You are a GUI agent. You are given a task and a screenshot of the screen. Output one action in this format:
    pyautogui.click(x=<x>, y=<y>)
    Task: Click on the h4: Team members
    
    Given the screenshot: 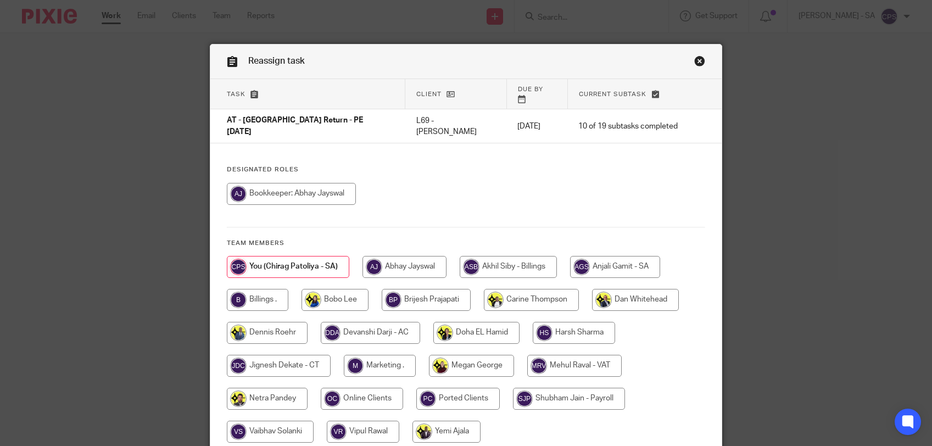 What is the action you would take?
    pyautogui.click(x=466, y=243)
    